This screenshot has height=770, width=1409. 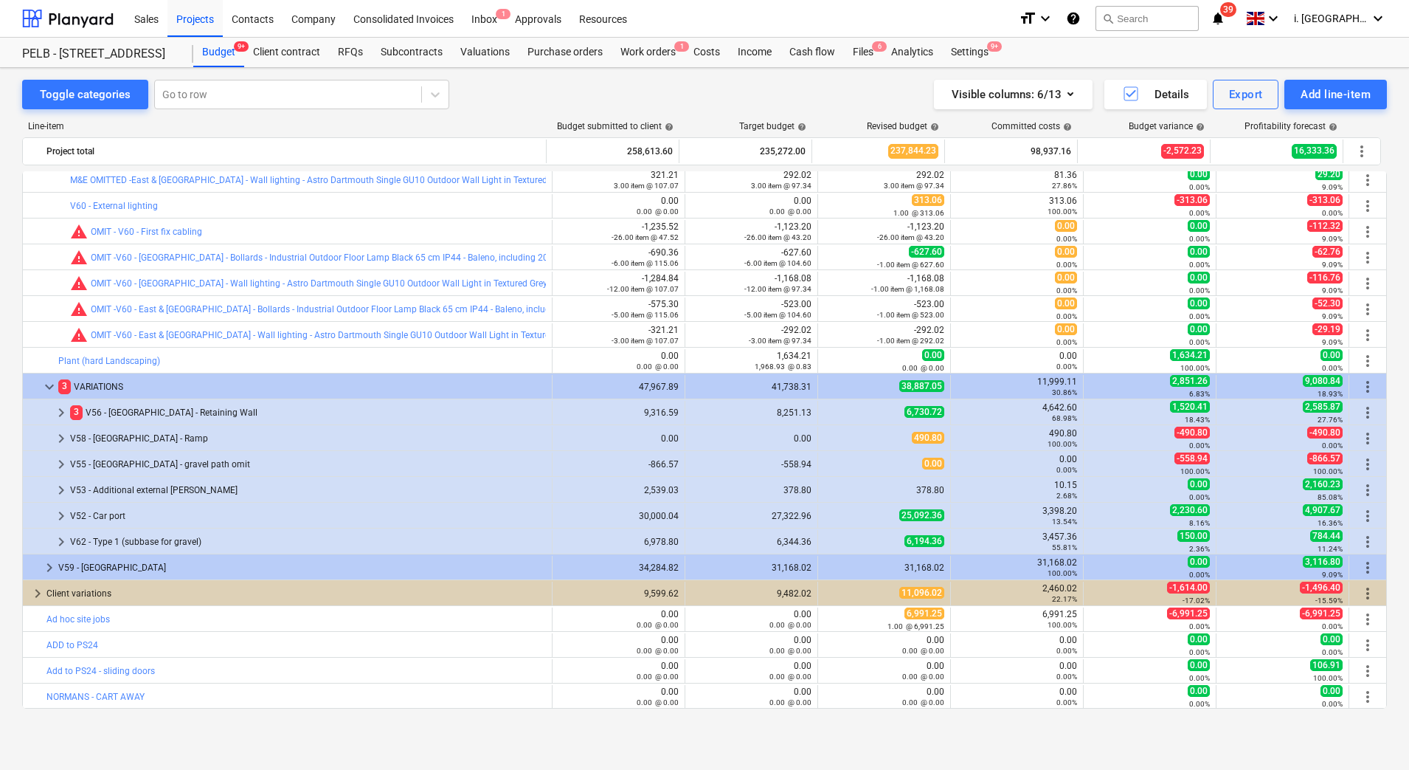 I want to click on span: 1,520.41, so click(x=1190, y=407).